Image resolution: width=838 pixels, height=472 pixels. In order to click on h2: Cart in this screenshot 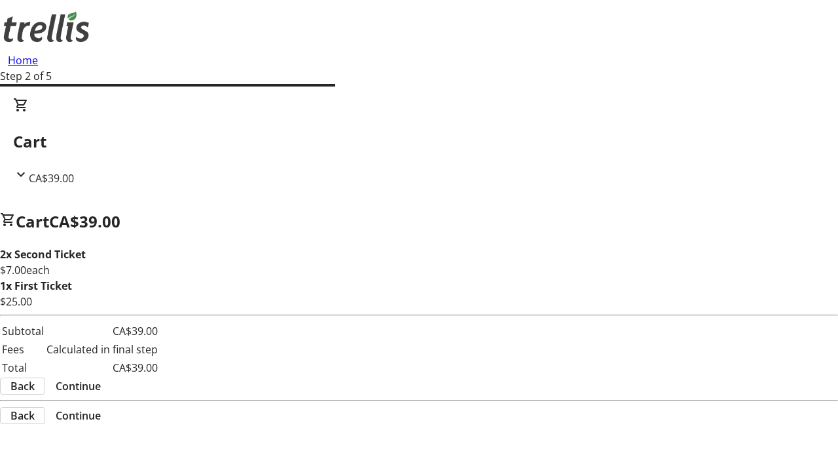, I will do `click(419, 141)`.